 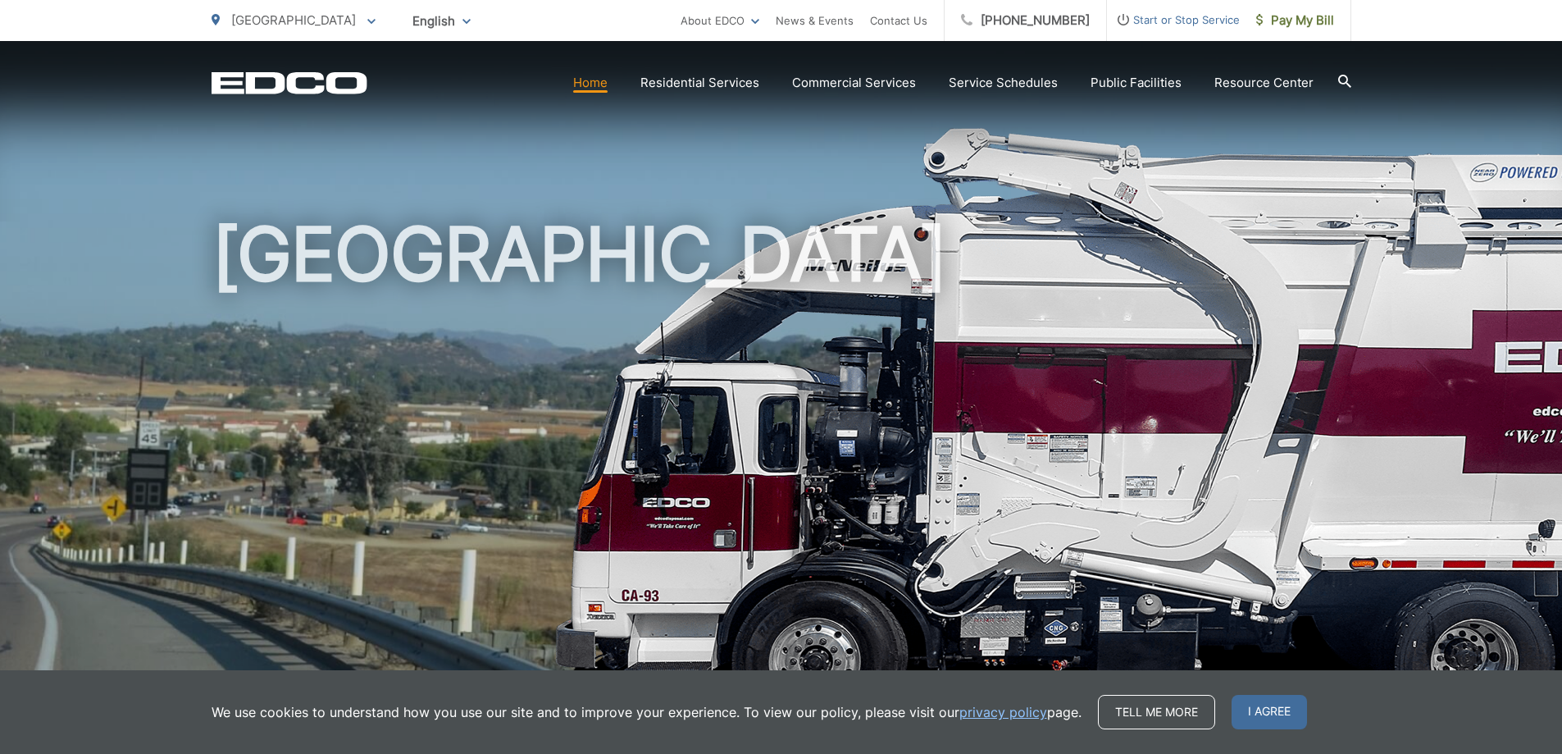 I want to click on span: I agree, so click(x=1270, y=712).